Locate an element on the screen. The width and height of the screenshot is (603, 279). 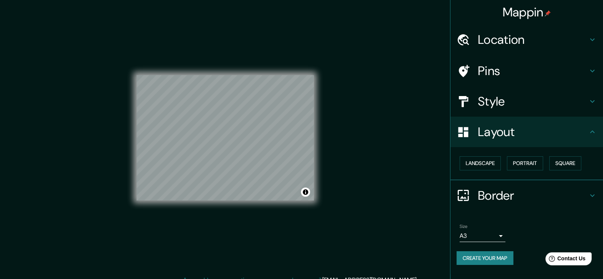
div: Style is located at coordinates (526, 101).